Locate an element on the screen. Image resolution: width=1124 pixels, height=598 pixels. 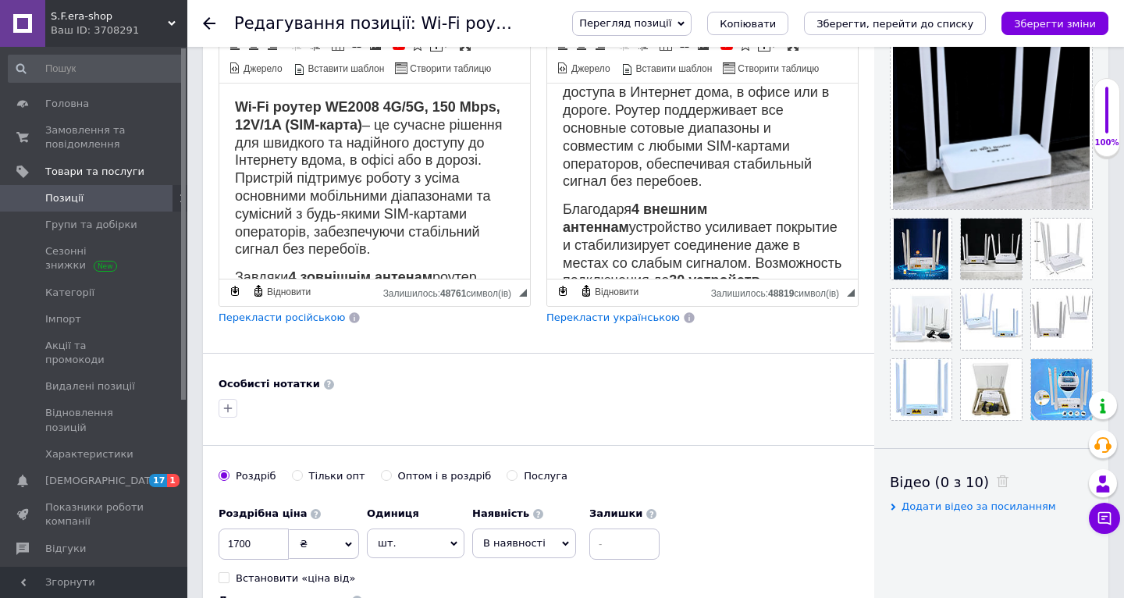
div: Встановити «ціна від» is located at coordinates (296, 578).